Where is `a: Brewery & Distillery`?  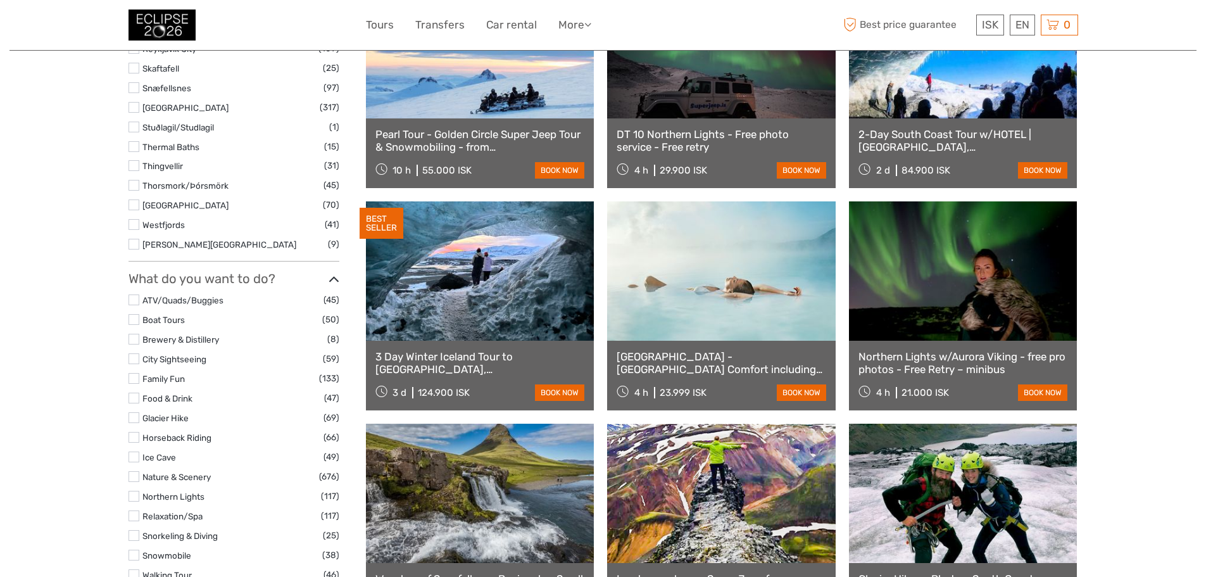
a: Brewery & Distillery is located at coordinates (180, 339).